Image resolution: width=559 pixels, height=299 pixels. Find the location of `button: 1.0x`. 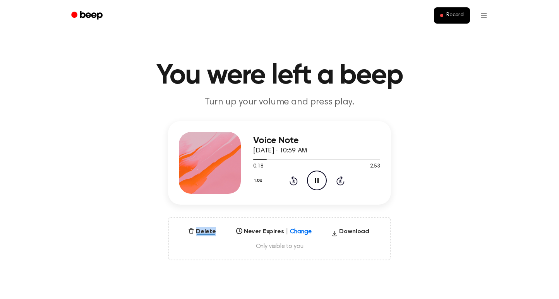

button: 1.0x is located at coordinates (259, 181).